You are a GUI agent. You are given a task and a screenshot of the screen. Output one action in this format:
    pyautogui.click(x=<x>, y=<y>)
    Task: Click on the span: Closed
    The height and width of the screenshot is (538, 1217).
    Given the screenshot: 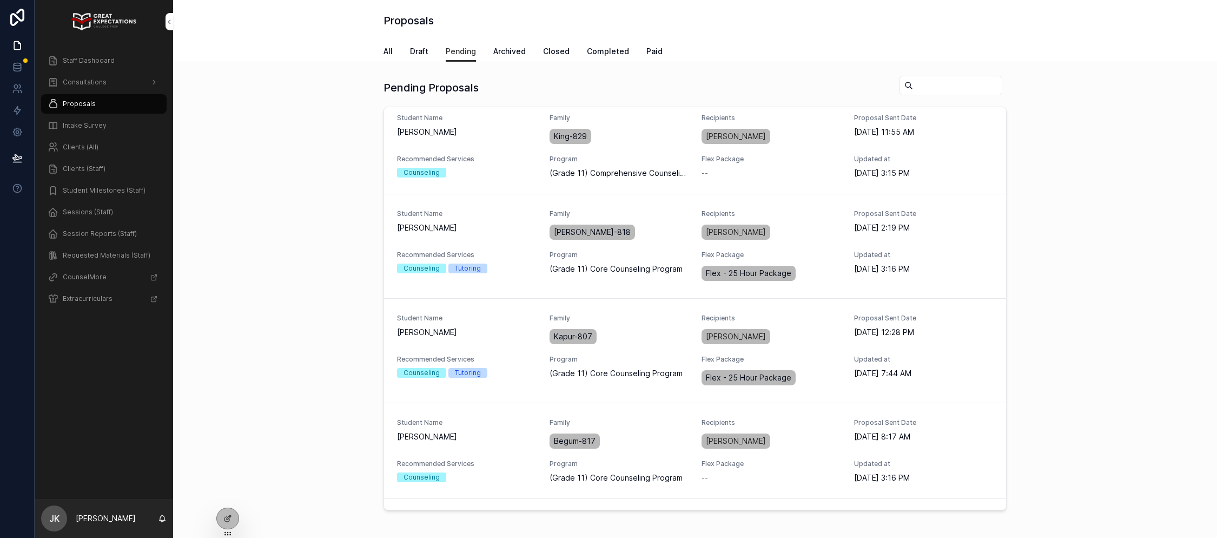 What is the action you would take?
    pyautogui.click(x=556, y=51)
    